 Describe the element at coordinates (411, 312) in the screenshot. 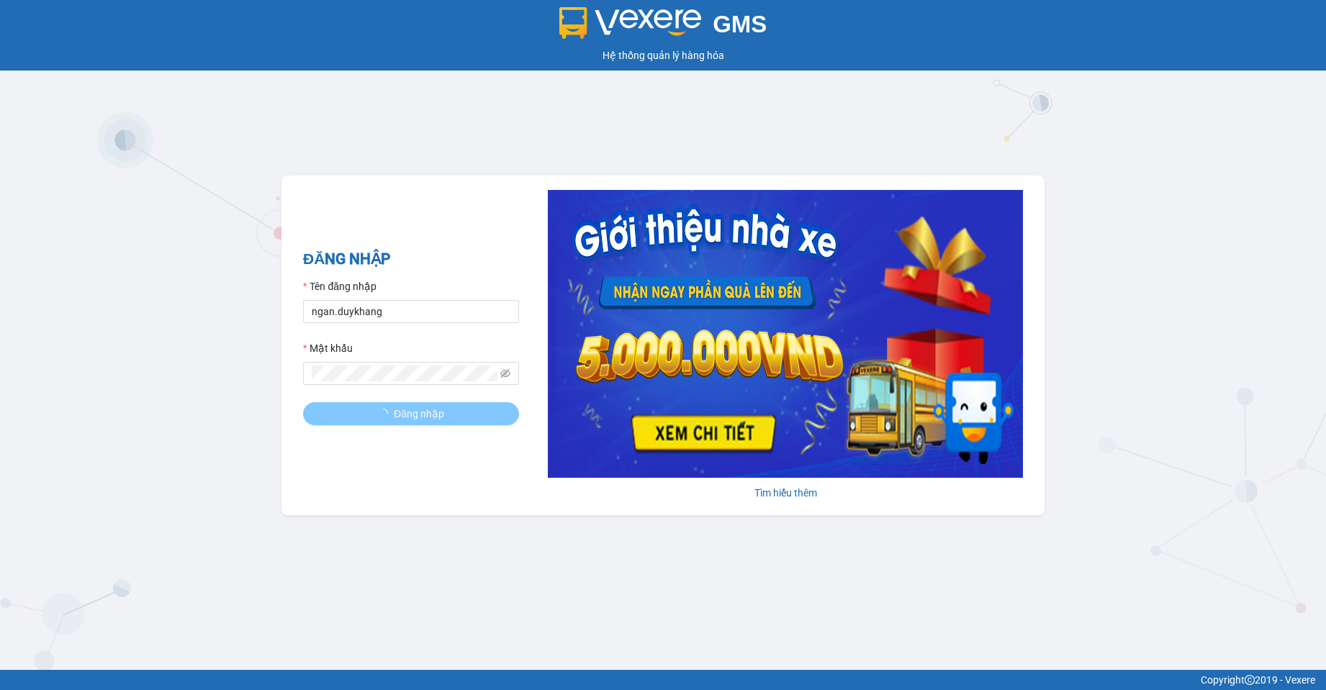

I see `input: Tên đăng nhập` at that location.